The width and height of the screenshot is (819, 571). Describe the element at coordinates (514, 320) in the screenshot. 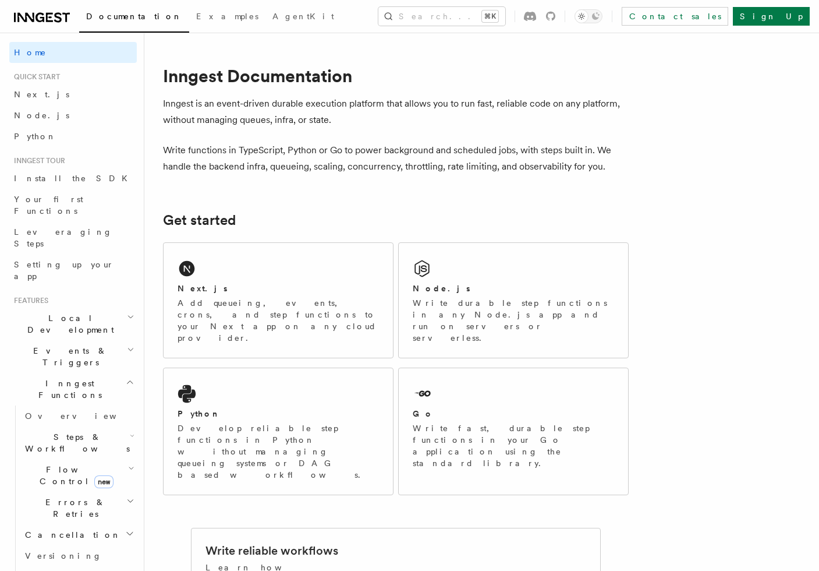

I see `p: Write durable step functions in any Node.js app and run on servers or serverless.` at that location.